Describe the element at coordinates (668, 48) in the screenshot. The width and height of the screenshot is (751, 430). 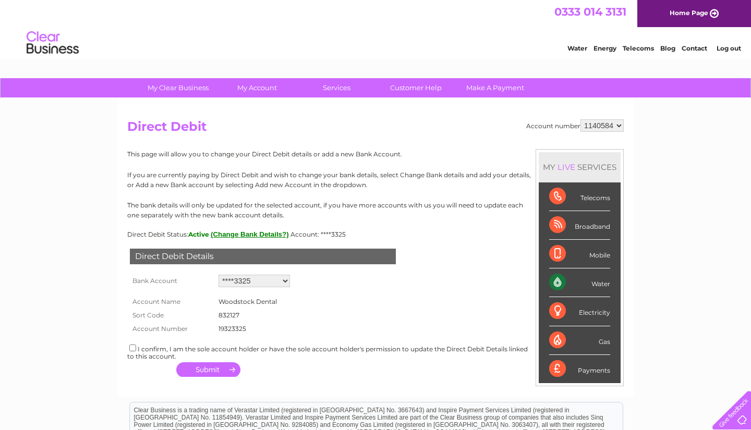
I see `a: Blog` at that location.